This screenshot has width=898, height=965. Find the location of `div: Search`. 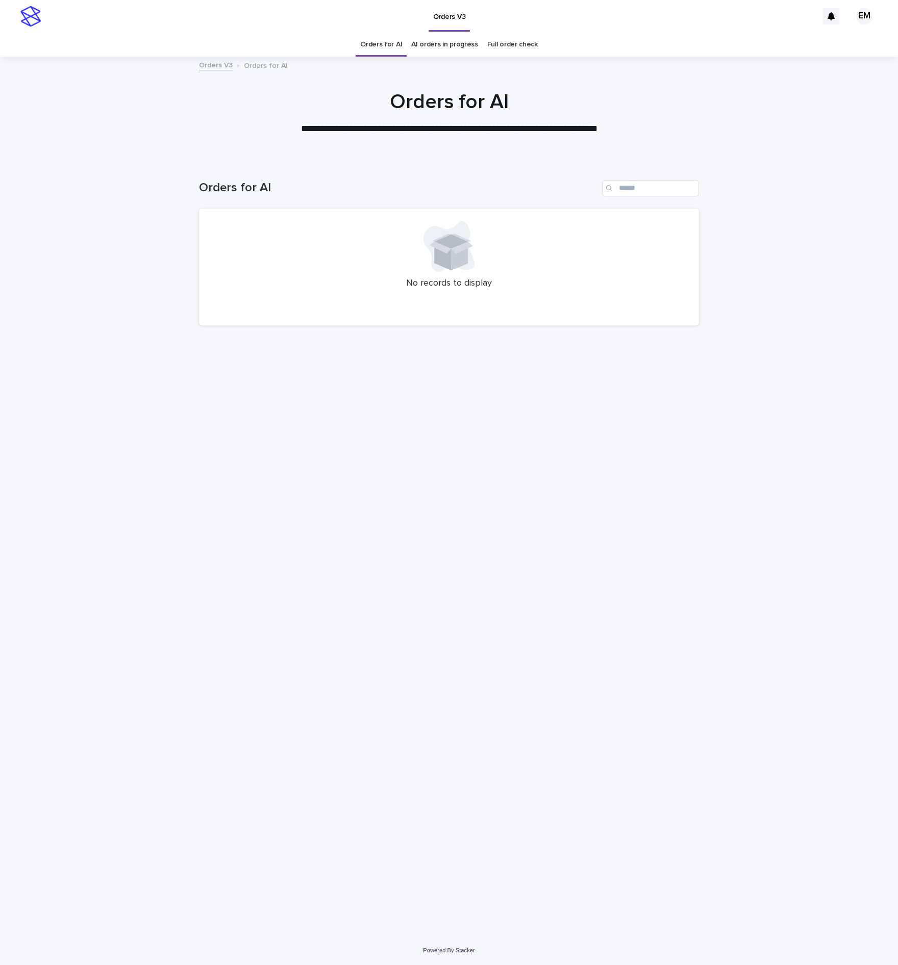

div: Search is located at coordinates (651, 188).